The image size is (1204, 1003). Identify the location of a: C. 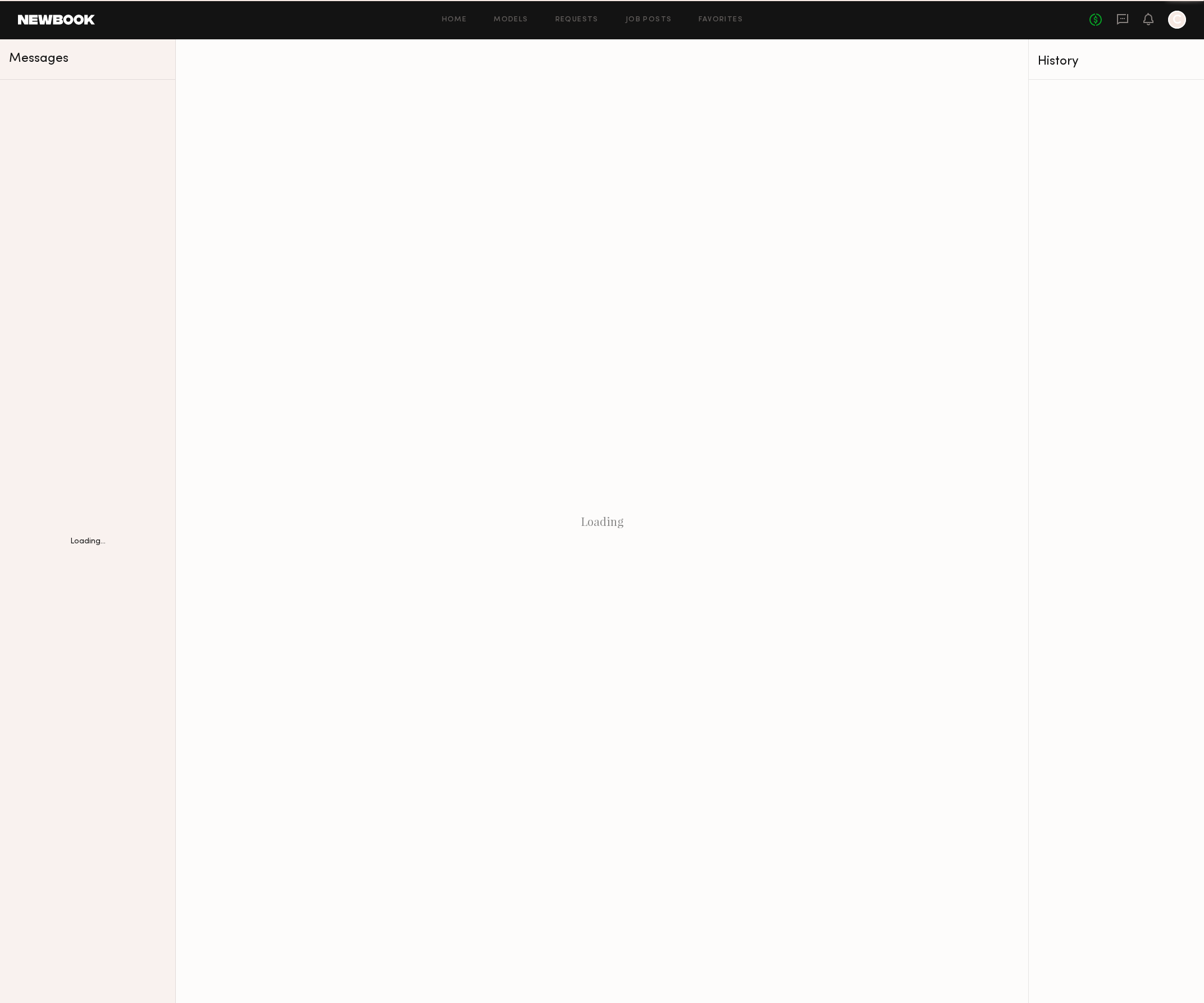
(1177, 20).